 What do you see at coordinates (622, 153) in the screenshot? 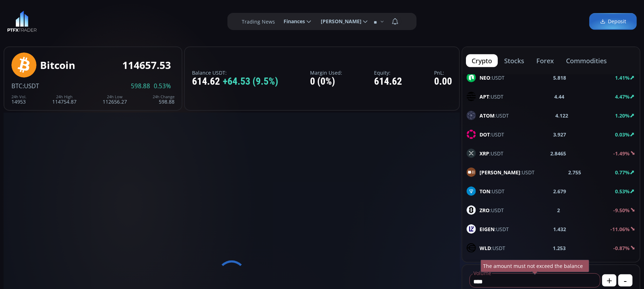
I see `b: -1.49%` at bounding box center [622, 153].